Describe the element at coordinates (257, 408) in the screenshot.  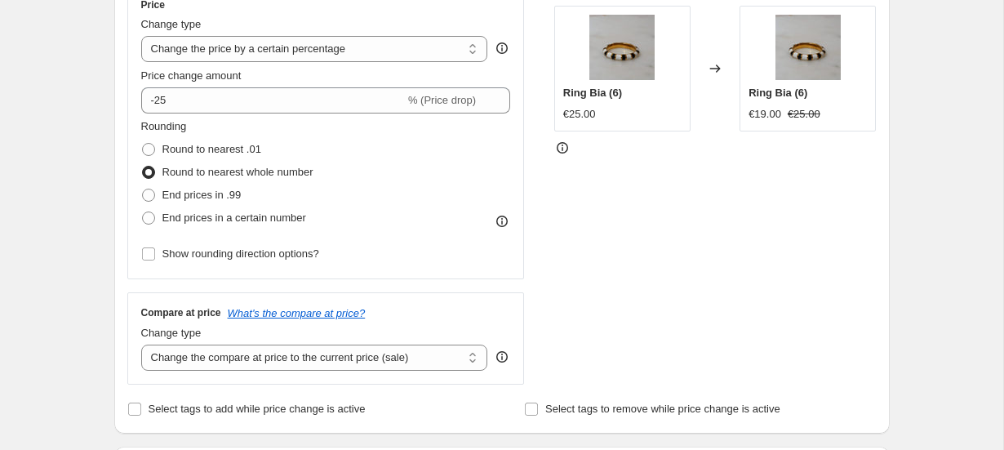
I see `span: Select tags to add while price change is active` at that location.